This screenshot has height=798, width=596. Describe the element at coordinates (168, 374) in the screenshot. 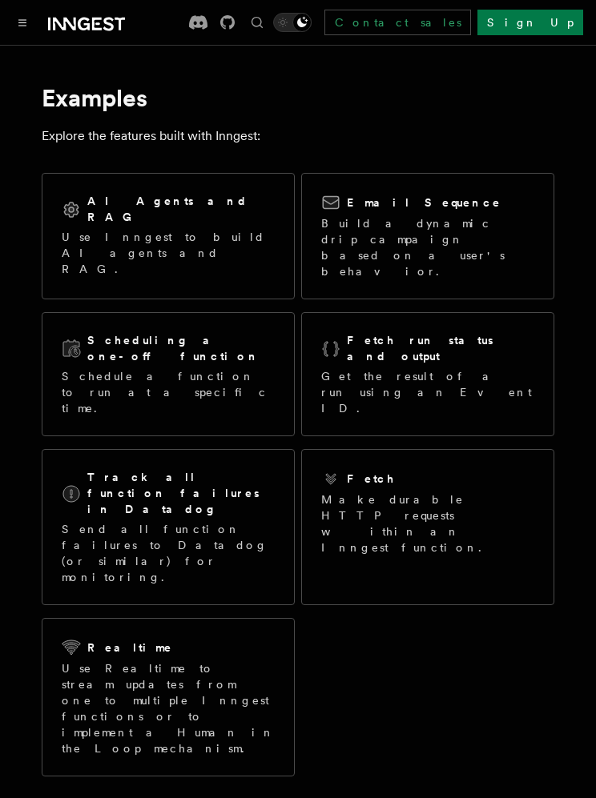

I see `a: Scheduling a one-off functionSchedule a function to run at a specific time.` at that location.